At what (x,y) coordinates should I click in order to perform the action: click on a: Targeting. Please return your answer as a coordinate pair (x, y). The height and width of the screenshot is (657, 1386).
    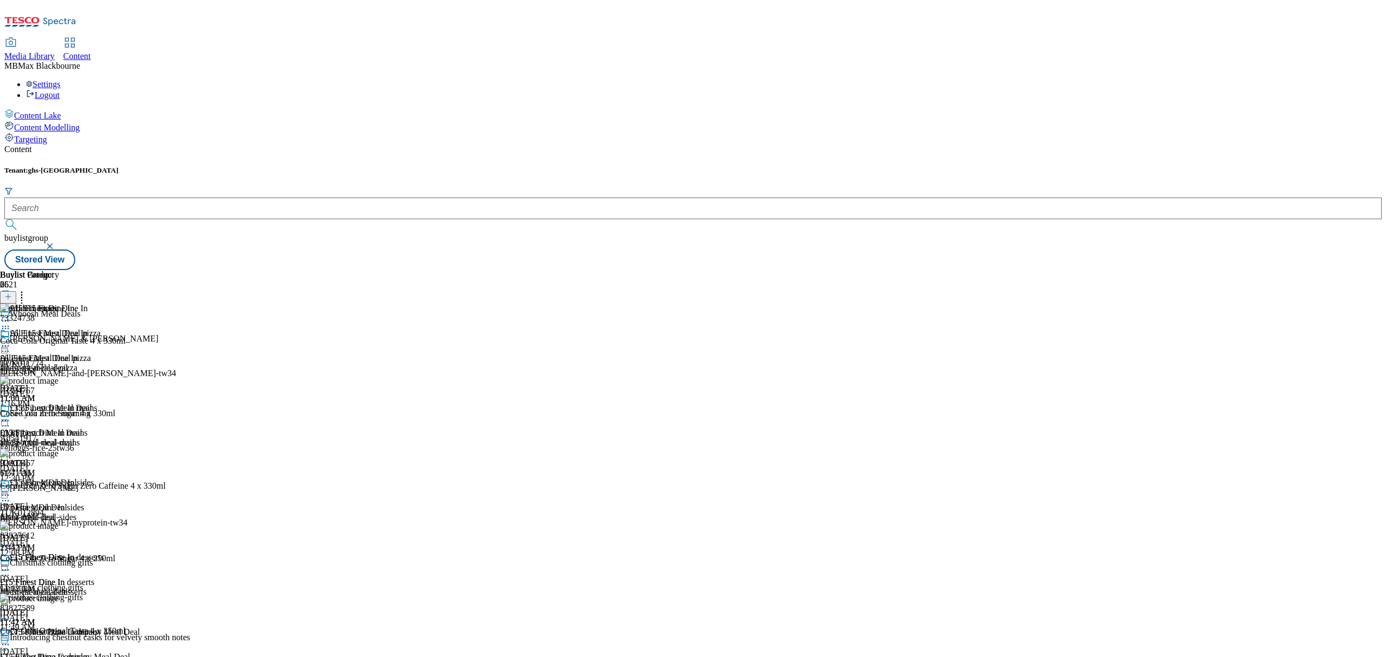
    Looking at the image, I should click on (693, 139).